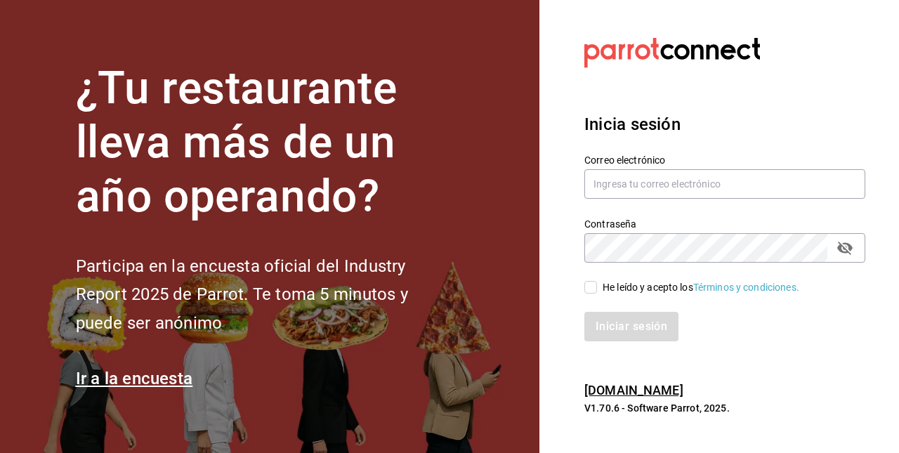  Describe the element at coordinates (134, 379) in the screenshot. I see `a: Ir a la encuesta` at that location.